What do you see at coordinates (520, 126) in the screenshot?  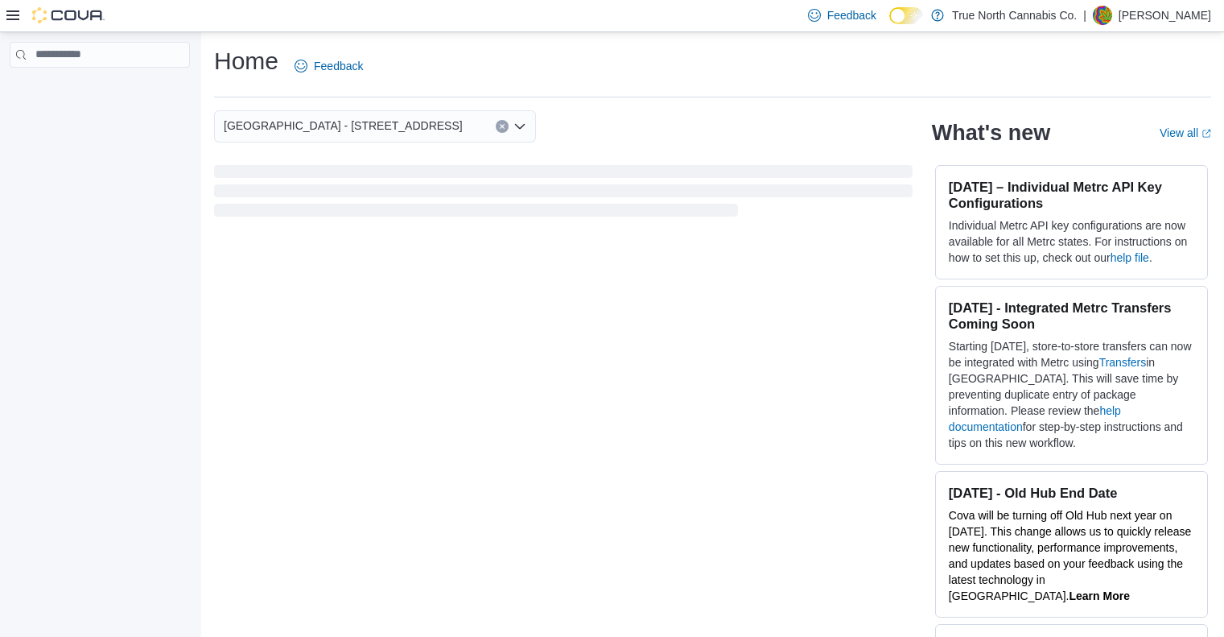 I see `button: Open list of options` at bounding box center [520, 126].